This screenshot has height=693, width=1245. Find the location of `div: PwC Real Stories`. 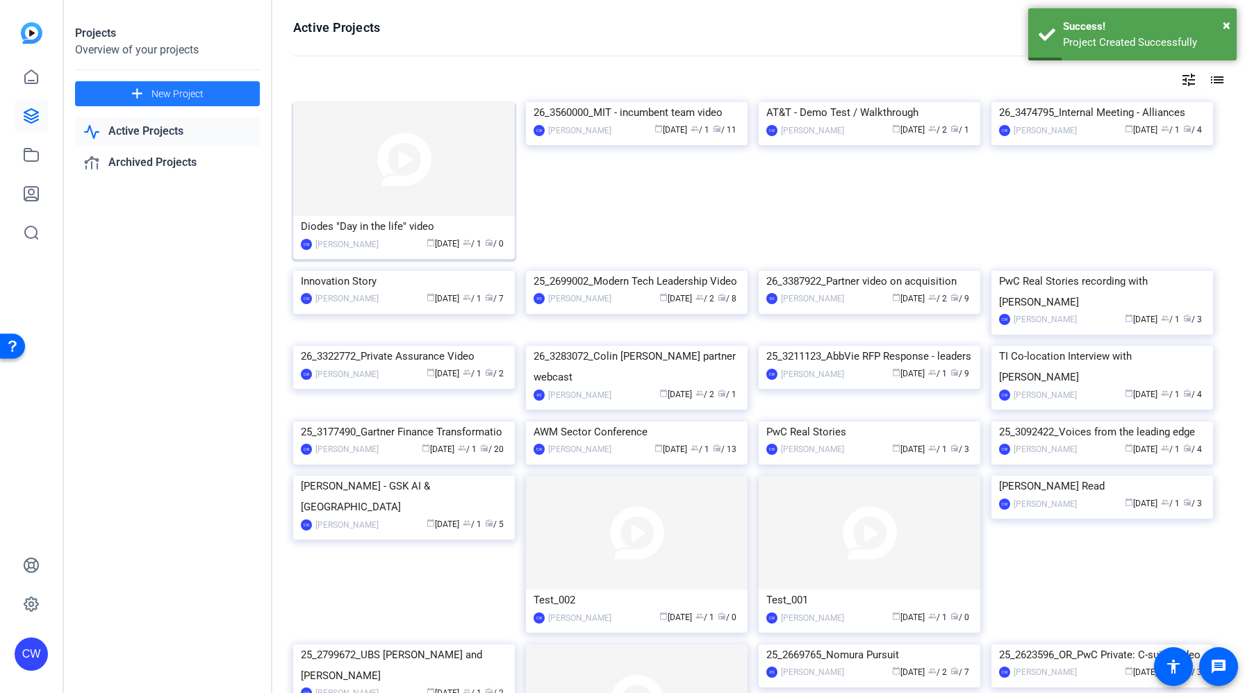

div: PwC Real Stories is located at coordinates (869, 432).